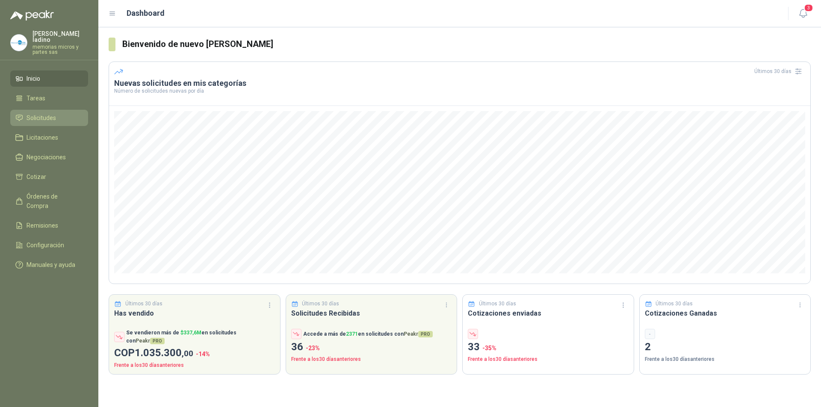 Image resolution: width=821 pixels, height=407 pixels. What do you see at coordinates (60, 50) in the screenshot?
I see `p: memorias micros y partes sas` at bounding box center [60, 50].